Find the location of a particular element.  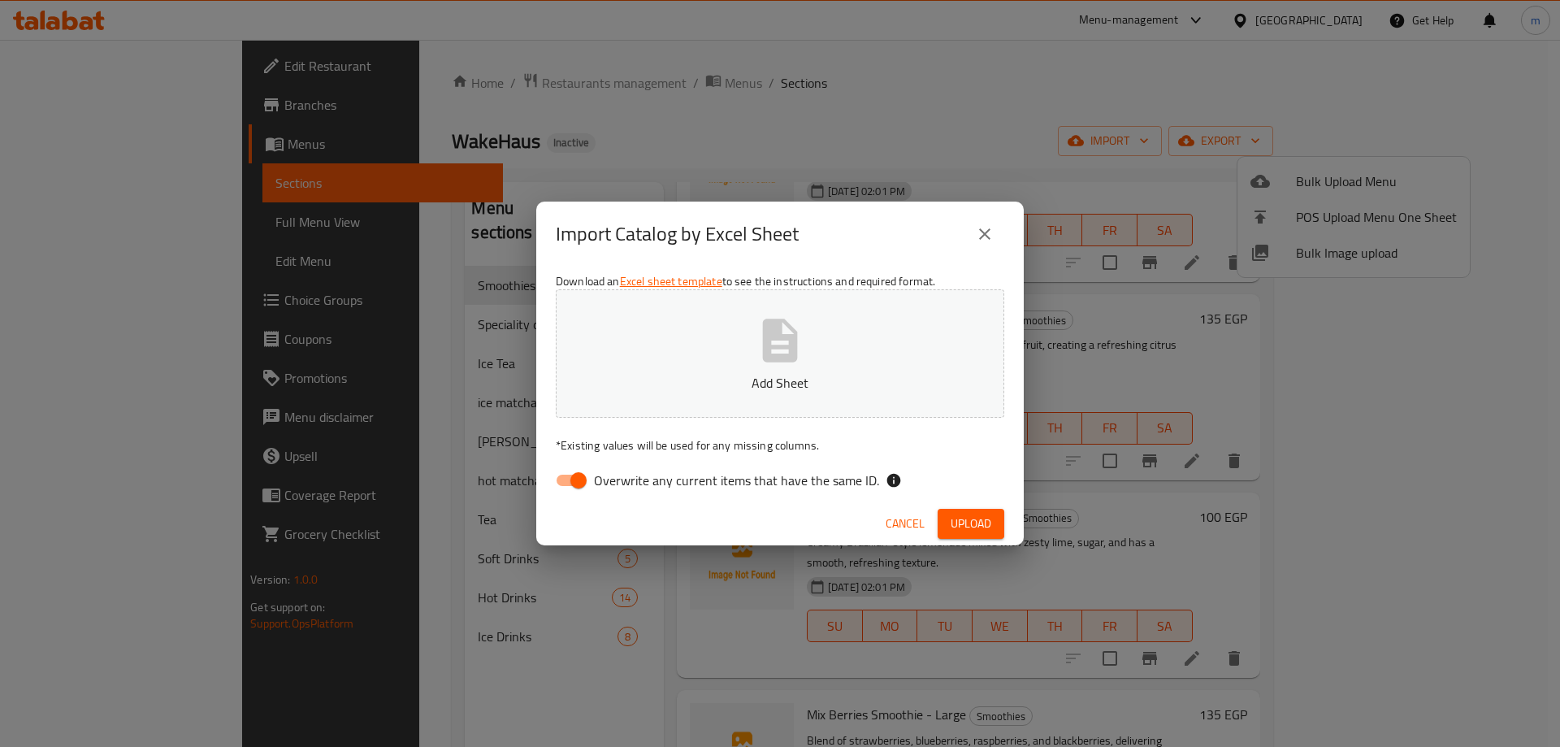

p: Add Sheet is located at coordinates (780, 383).